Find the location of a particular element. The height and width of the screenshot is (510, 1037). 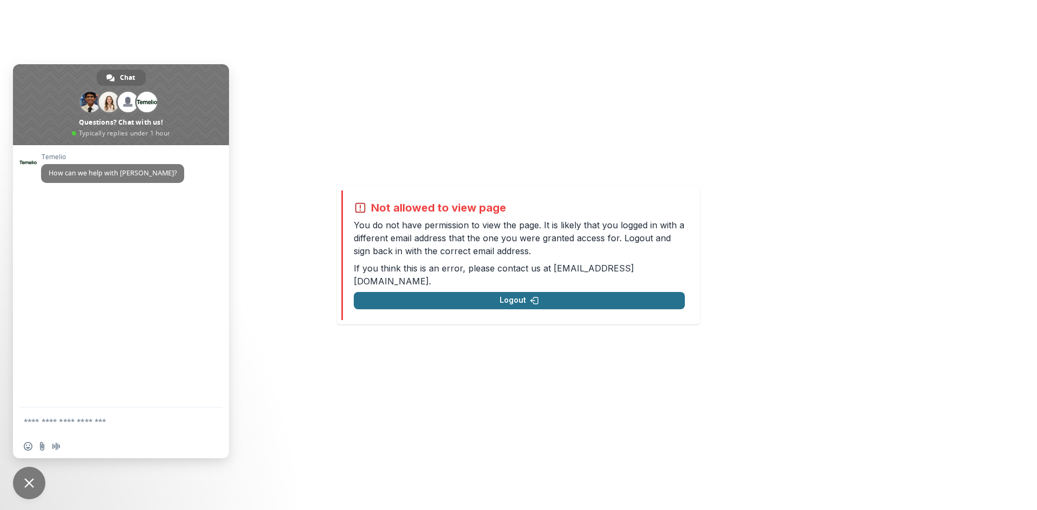

span: Insert an emoji is located at coordinates (28, 447).